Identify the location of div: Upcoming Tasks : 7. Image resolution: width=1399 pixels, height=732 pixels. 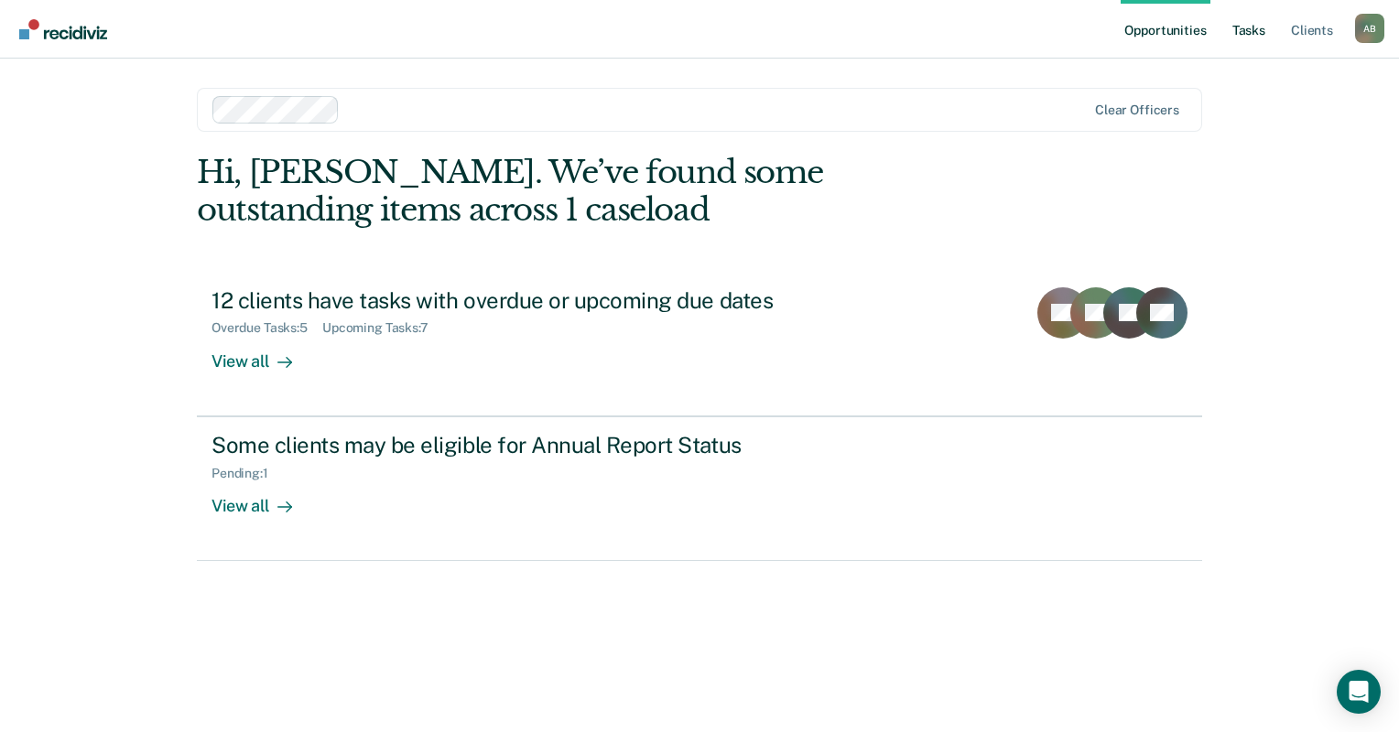
(383, 328).